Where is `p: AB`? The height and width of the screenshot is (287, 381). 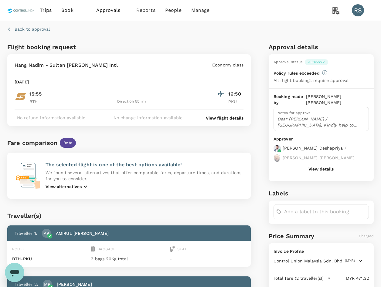
p: AB is located at coordinates (46, 233).